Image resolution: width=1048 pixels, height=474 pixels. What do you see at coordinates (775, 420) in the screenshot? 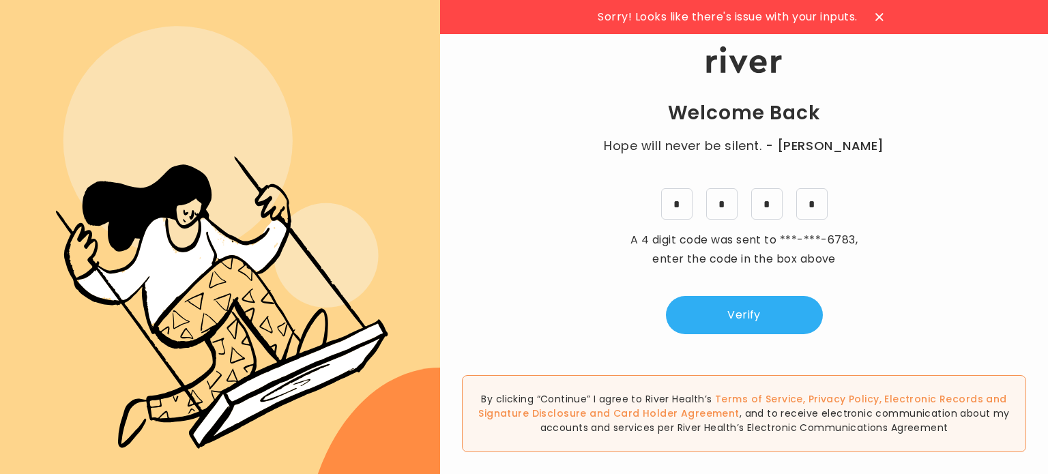
I see `span: , and to receive electronic communication about my accounts and services per River Health’s Elect...` at bounding box center [775, 420].